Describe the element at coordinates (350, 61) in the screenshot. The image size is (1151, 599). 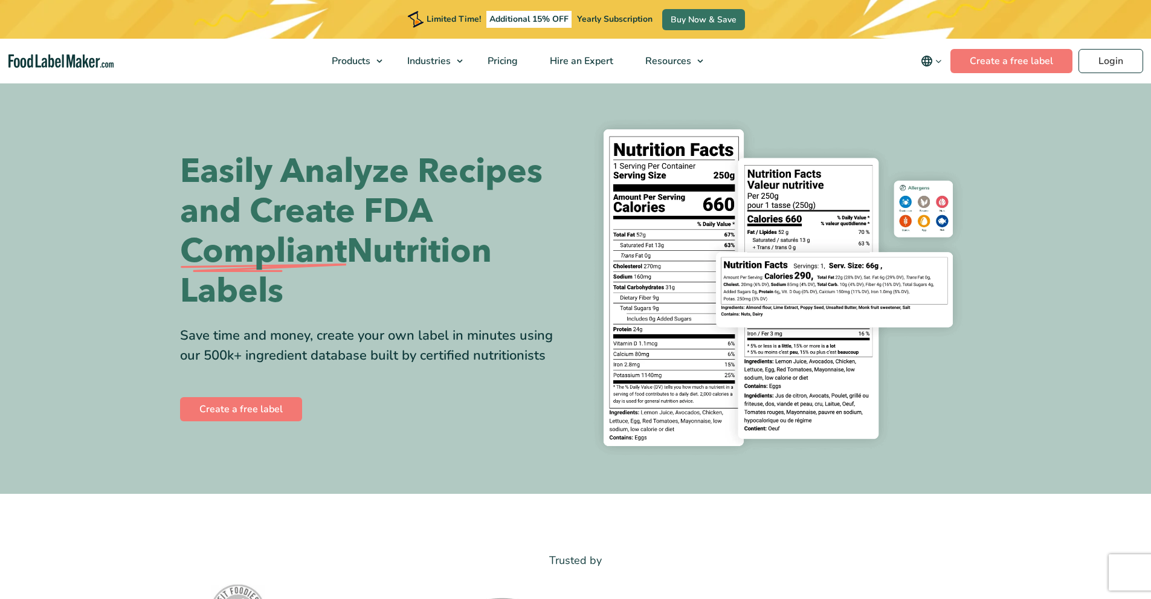
I see `span: Products` at that location.